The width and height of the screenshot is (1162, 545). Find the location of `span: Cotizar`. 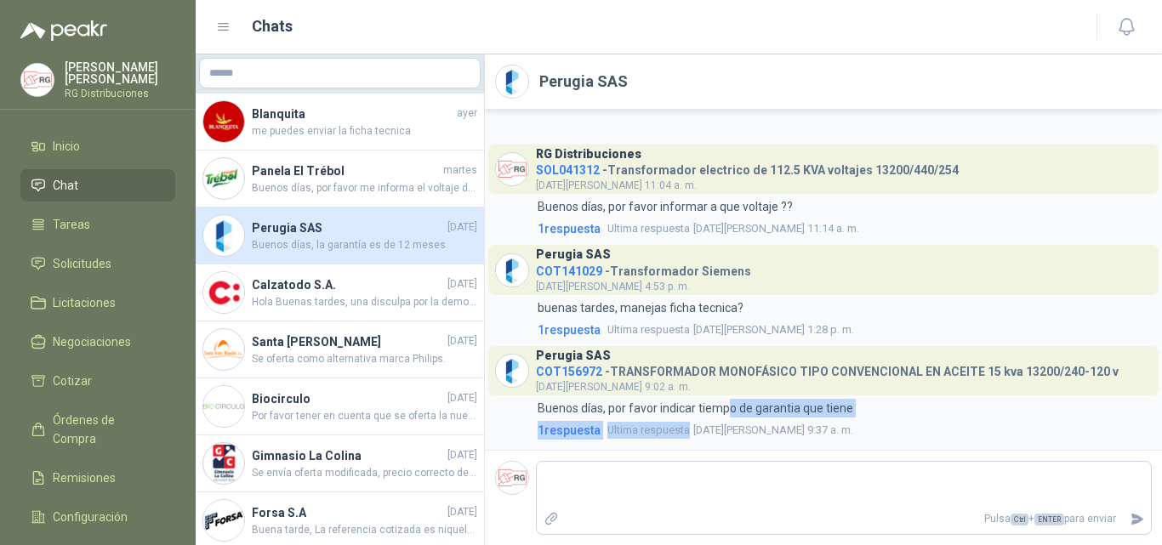

span: Cotizar is located at coordinates (72, 381).